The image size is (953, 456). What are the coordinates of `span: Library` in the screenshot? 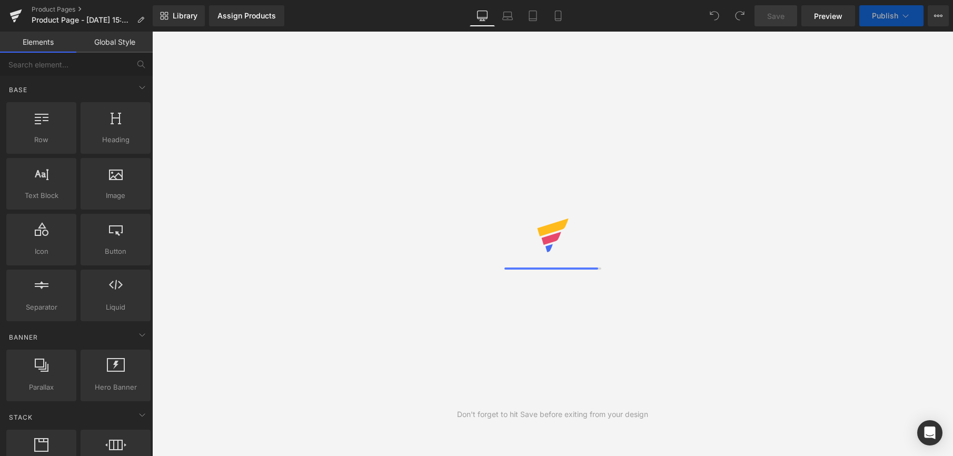 It's located at (185, 16).